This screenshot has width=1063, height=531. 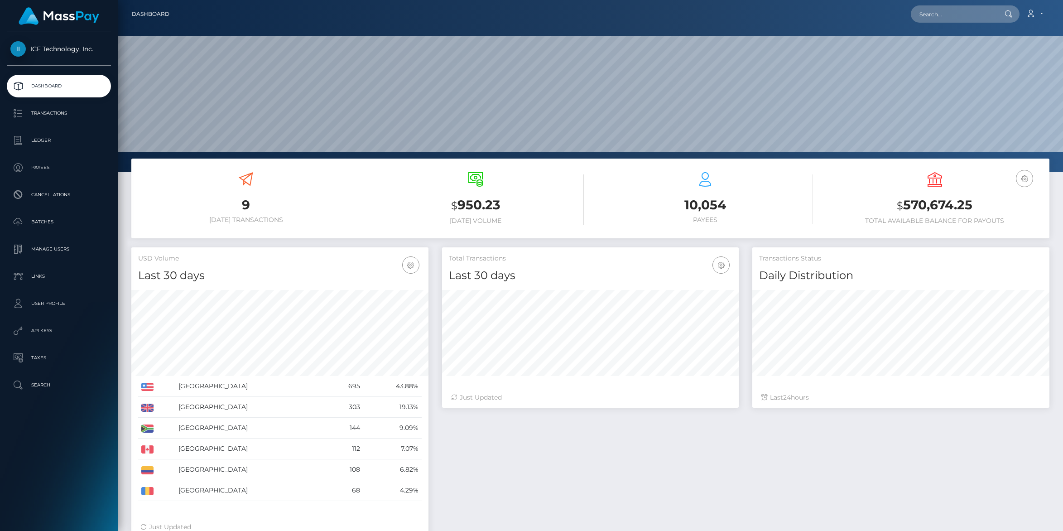 I want to click on p: Payees, so click(x=59, y=168).